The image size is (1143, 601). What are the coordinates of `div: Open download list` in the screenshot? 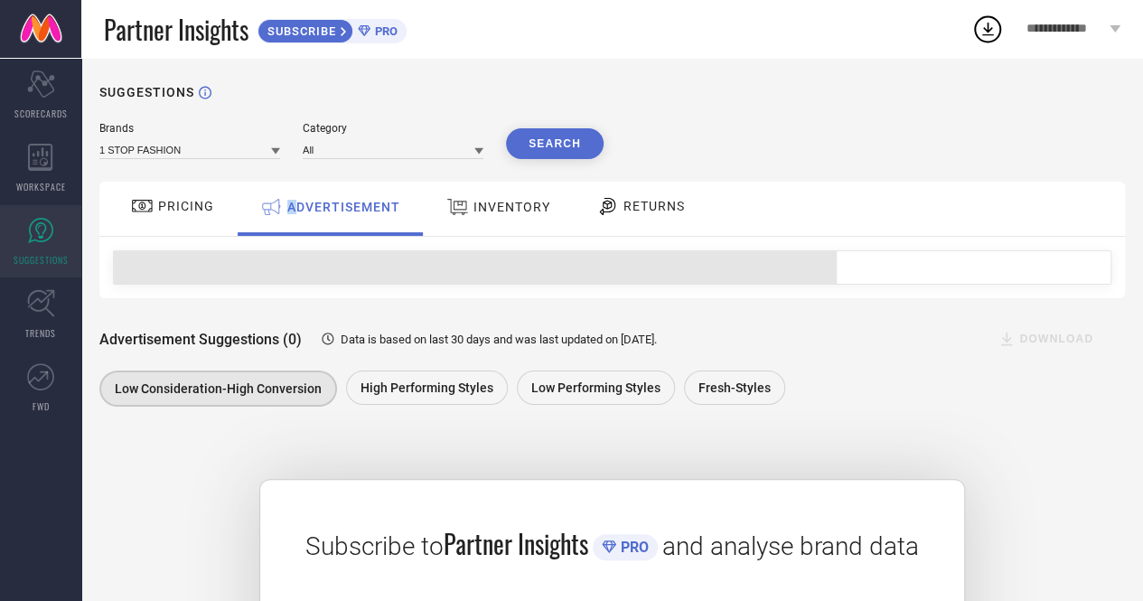 It's located at (987, 29).